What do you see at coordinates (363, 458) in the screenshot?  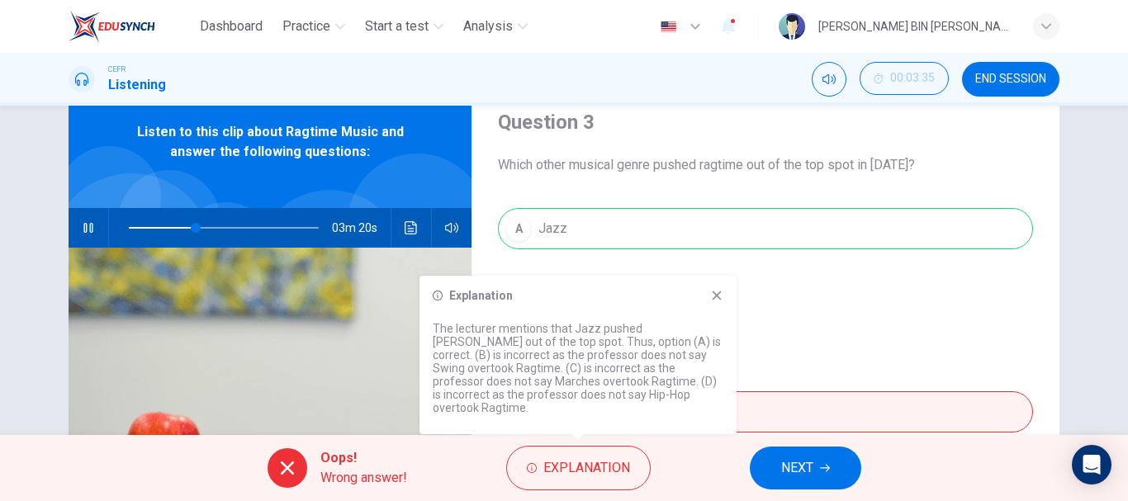 I see `span: Oops!` at bounding box center [363, 458].